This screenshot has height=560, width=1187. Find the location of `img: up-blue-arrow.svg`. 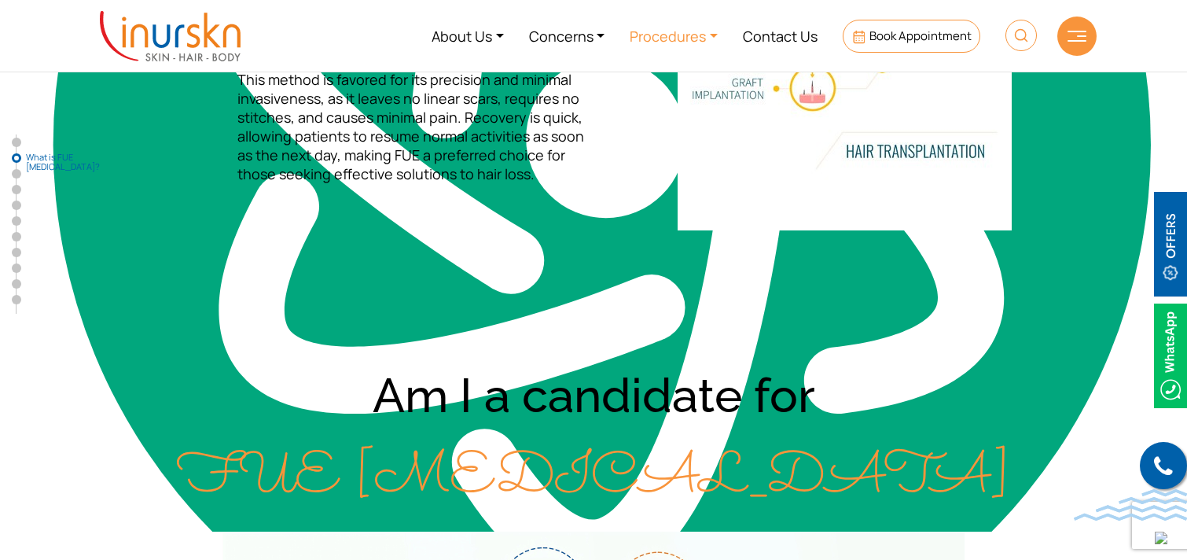

img: up-blue-arrow.svg is located at coordinates (1161, 538).